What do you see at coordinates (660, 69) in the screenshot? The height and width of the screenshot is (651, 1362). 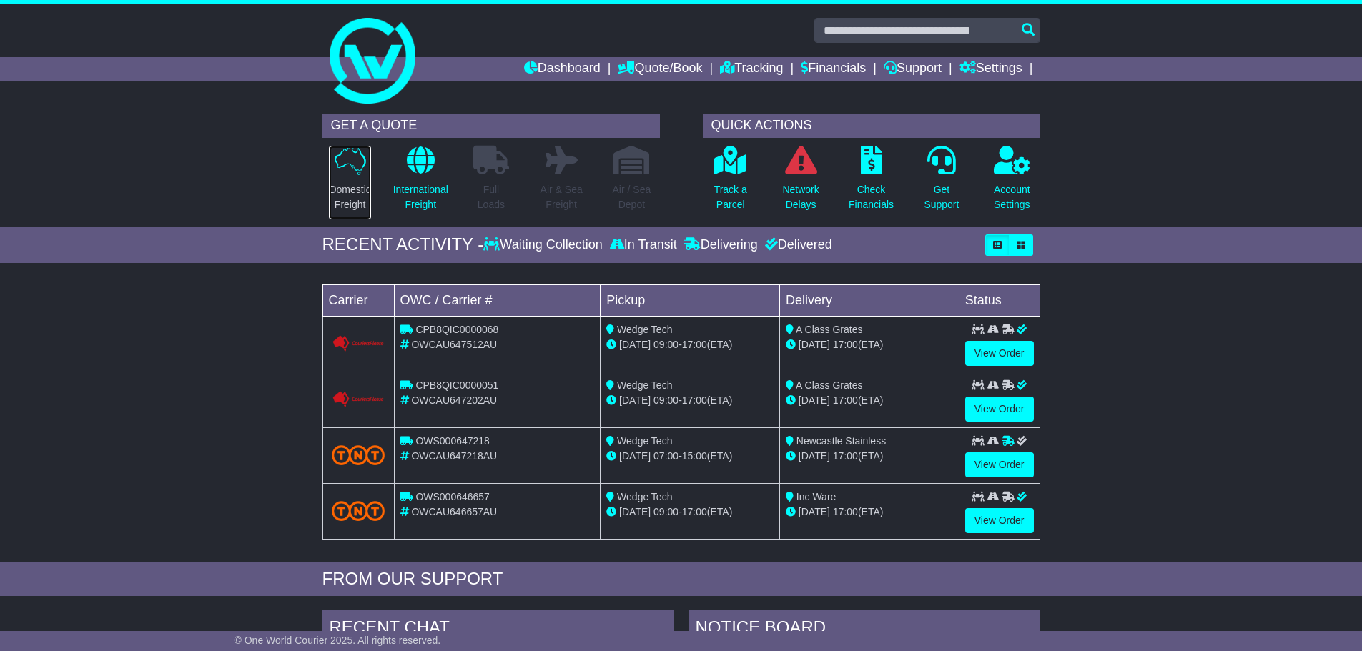 I see `a: Quote/Book` at bounding box center [660, 69].